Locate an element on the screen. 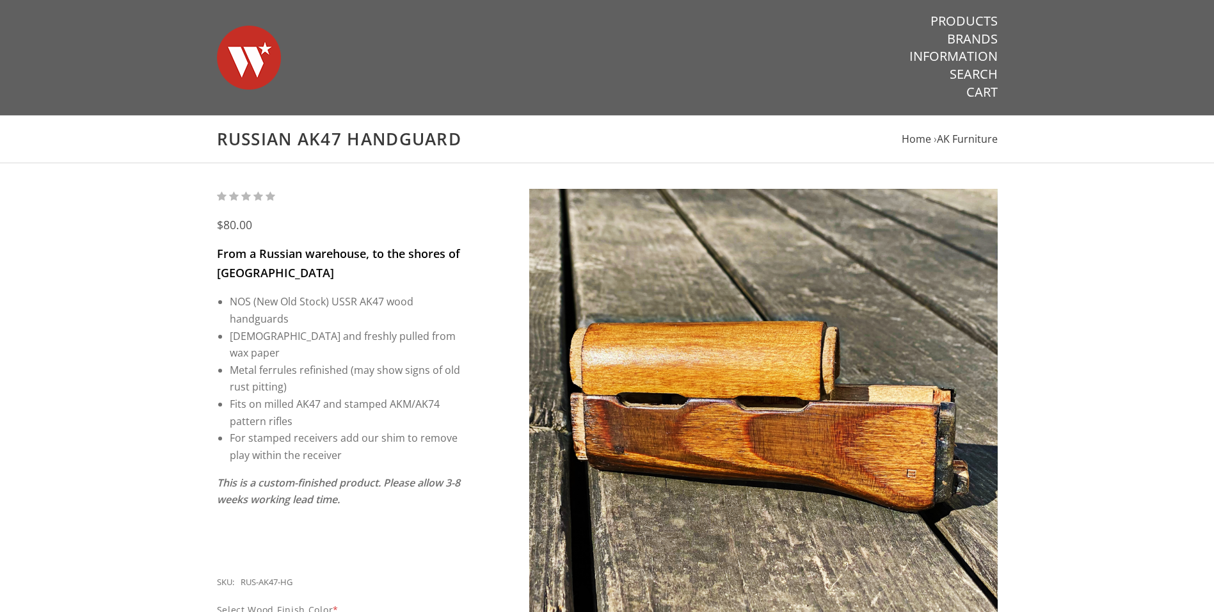 This screenshot has height=612, width=1214. a: Home is located at coordinates (917, 139).